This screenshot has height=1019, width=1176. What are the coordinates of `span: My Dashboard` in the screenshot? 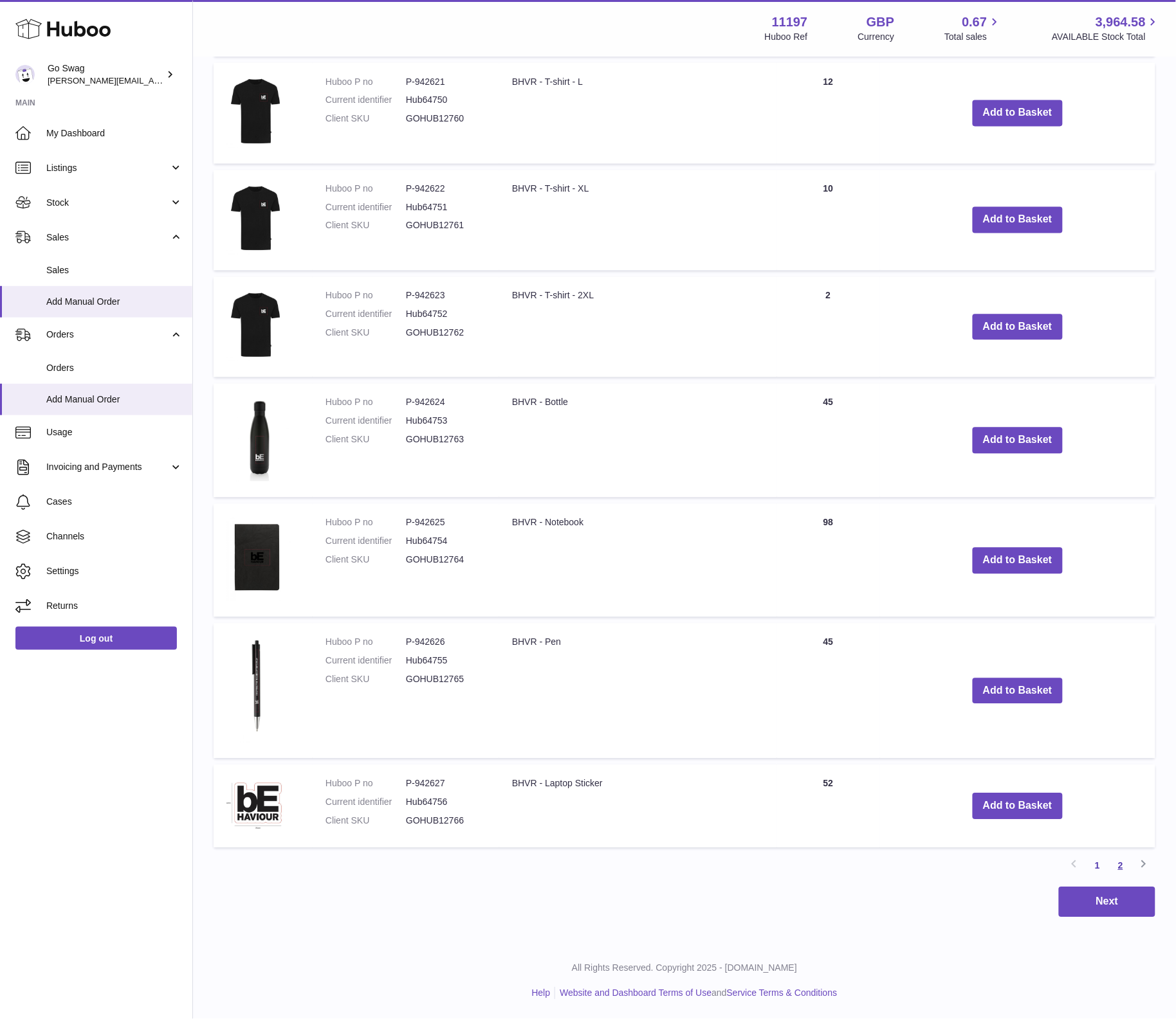 It's located at (114, 133).